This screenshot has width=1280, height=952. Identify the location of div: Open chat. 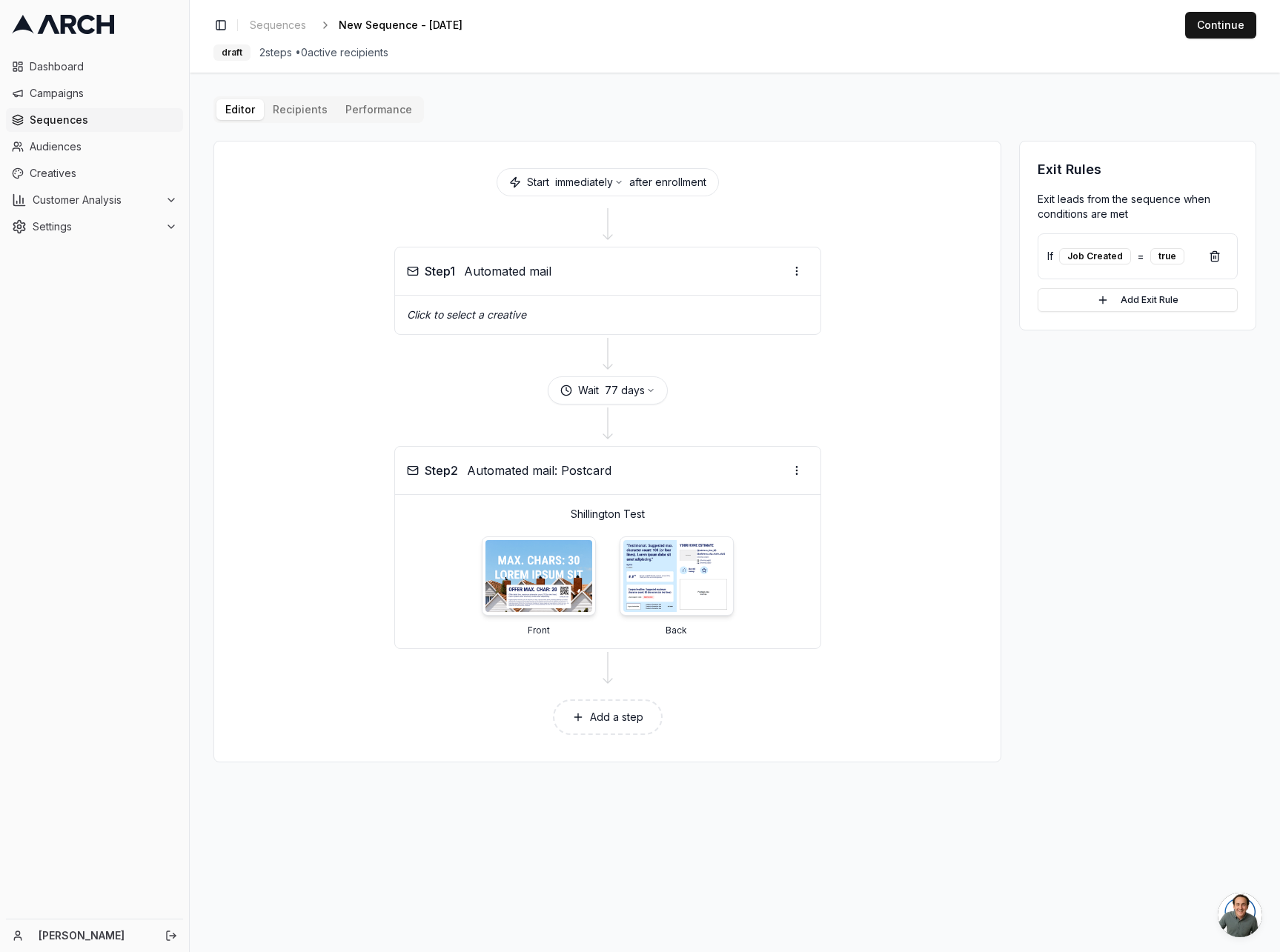
(1239, 915).